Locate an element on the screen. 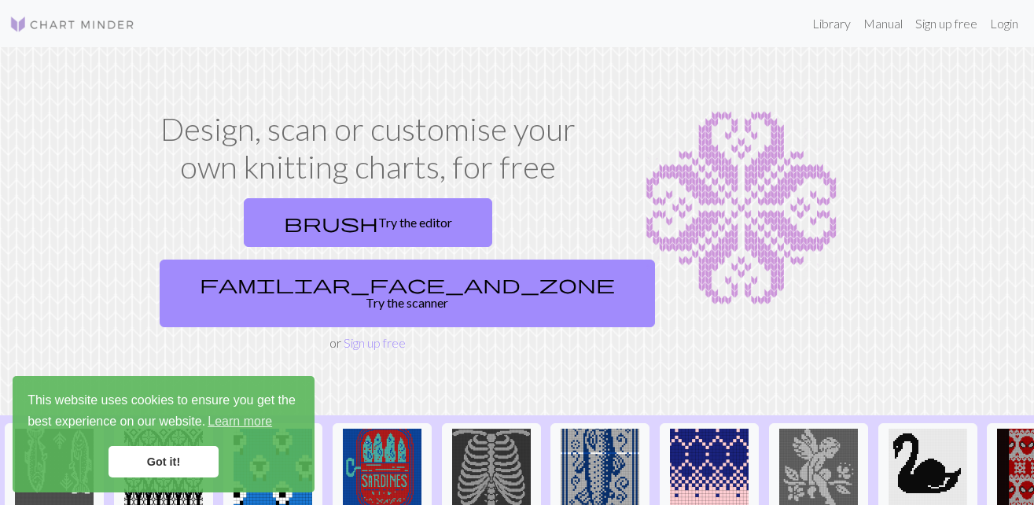 This screenshot has height=505, width=1034. a: Sardines in a can is located at coordinates (382, 466).